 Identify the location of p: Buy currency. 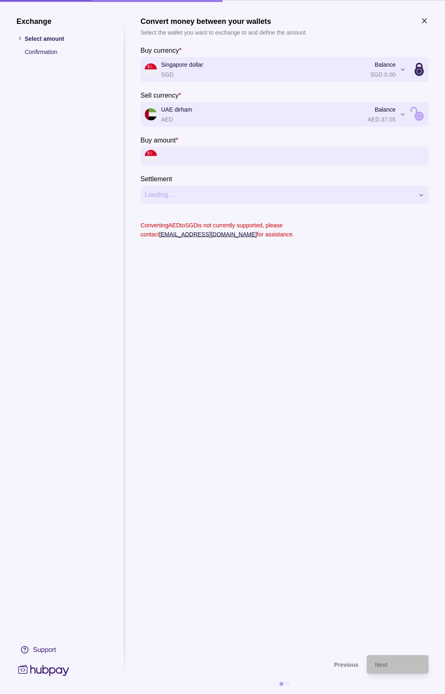
(159, 50).